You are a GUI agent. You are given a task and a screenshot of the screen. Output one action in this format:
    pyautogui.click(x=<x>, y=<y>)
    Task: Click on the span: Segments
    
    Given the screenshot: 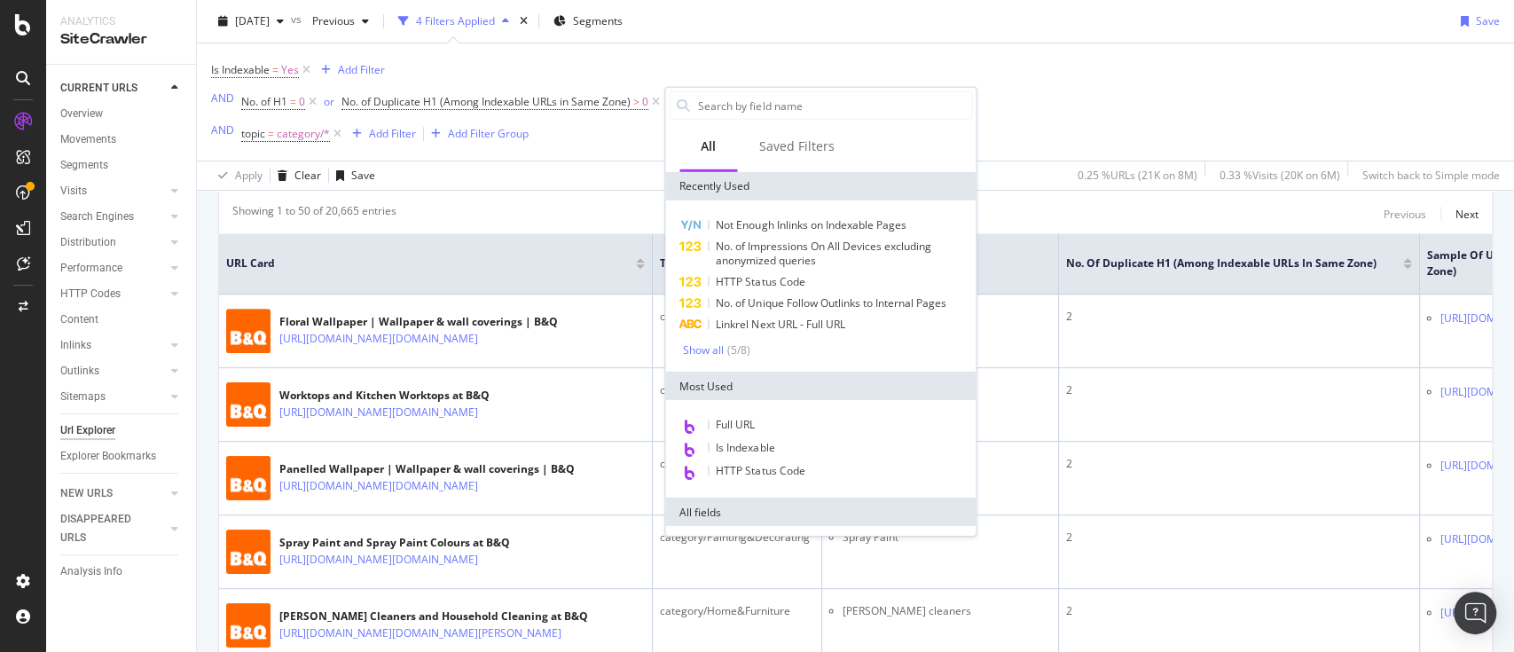 What is the action you would take?
    pyautogui.click(x=598, y=20)
    